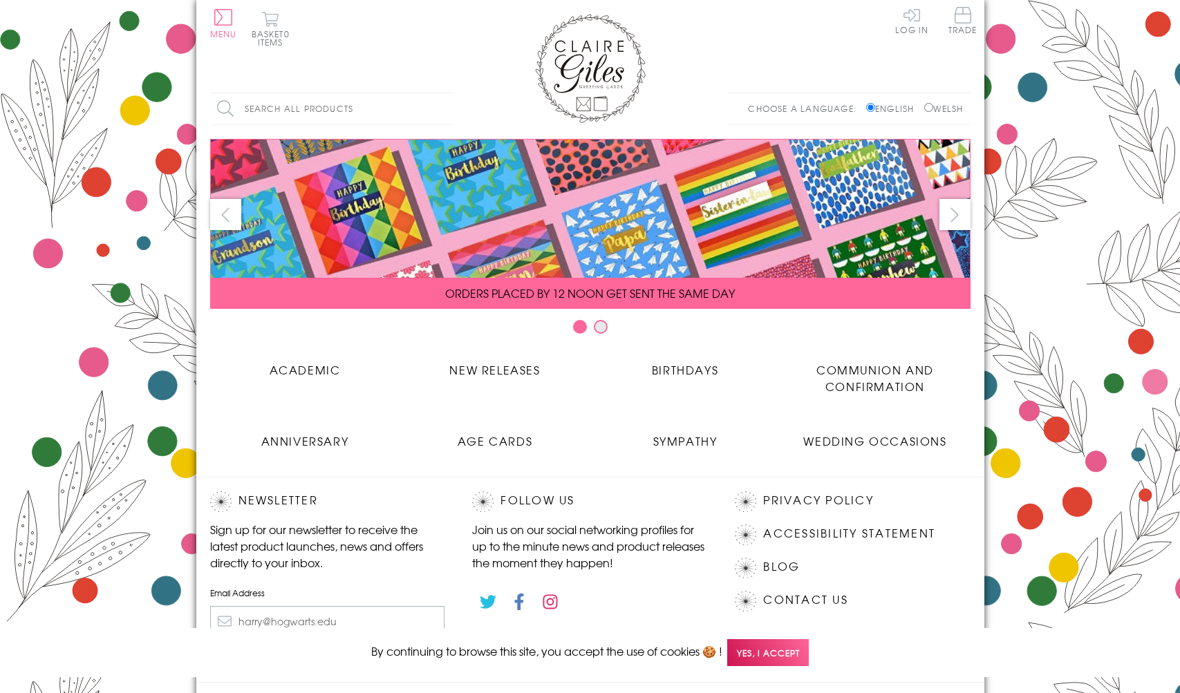  Describe the element at coordinates (225, 214) in the screenshot. I see `button: prev` at that location.